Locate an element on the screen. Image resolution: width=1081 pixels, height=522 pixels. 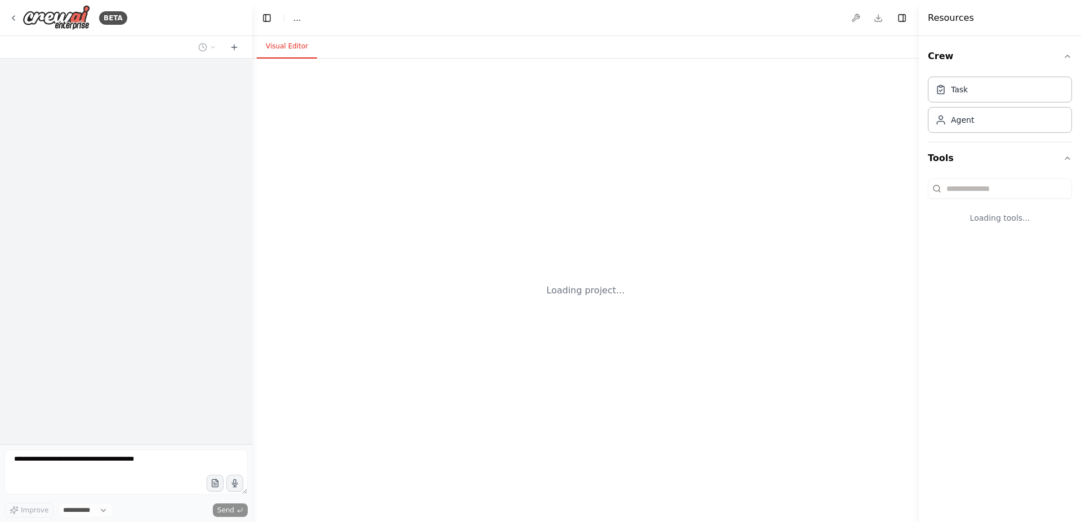
button: Crew is located at coordinates (1000, 56).